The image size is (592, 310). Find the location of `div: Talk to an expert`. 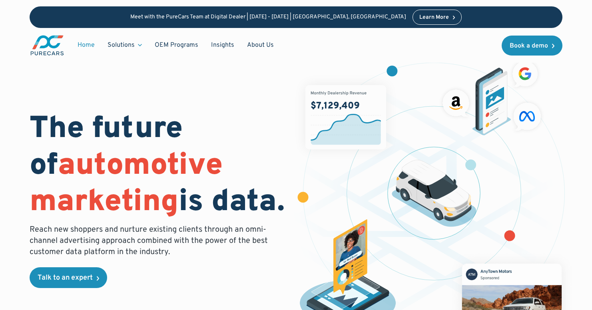

div: Talk to an expert is located at coordinates (65, 278).